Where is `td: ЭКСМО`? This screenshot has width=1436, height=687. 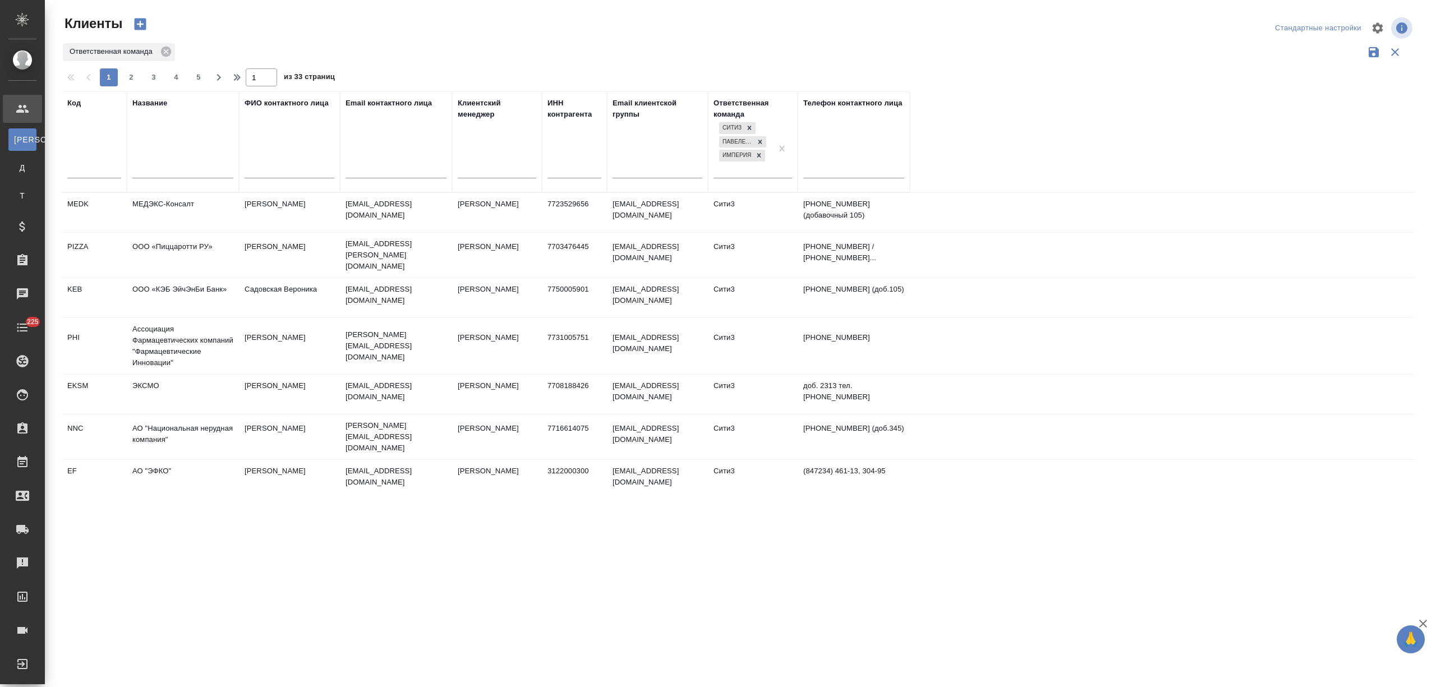 td: ЭКСМО is located at coordinates (183, 394).